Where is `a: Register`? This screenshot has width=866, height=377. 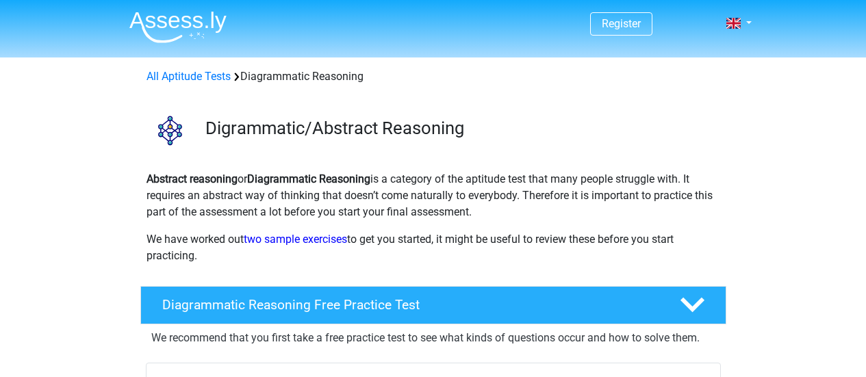
a: Register is located at coordinates (621, 23).